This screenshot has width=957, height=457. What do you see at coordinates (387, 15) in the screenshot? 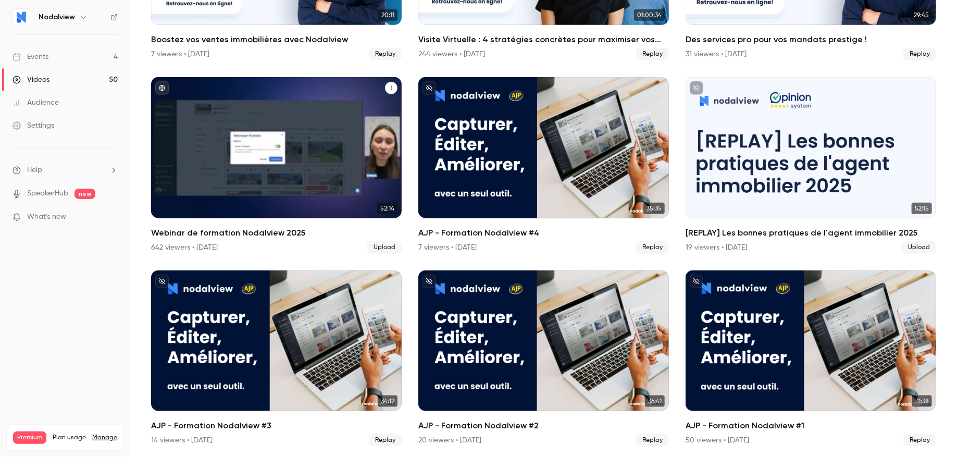
I see `span: 20:11` at bounding box center [387, 15].